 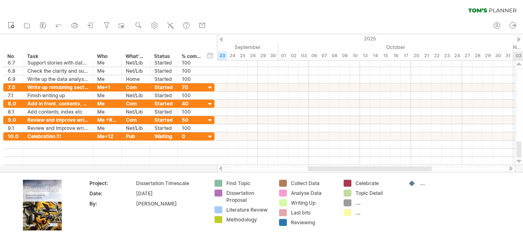 What do you see at coordinates (273, 56) in the screenshot?
I see `div: Tuesday, 30 September 2025` at bounding box center [273, 56].